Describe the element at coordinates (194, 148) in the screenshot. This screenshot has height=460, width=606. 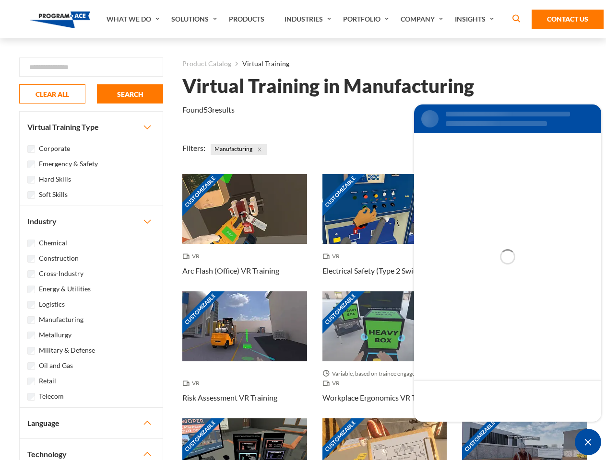
I see `span: Filters:` at that location.